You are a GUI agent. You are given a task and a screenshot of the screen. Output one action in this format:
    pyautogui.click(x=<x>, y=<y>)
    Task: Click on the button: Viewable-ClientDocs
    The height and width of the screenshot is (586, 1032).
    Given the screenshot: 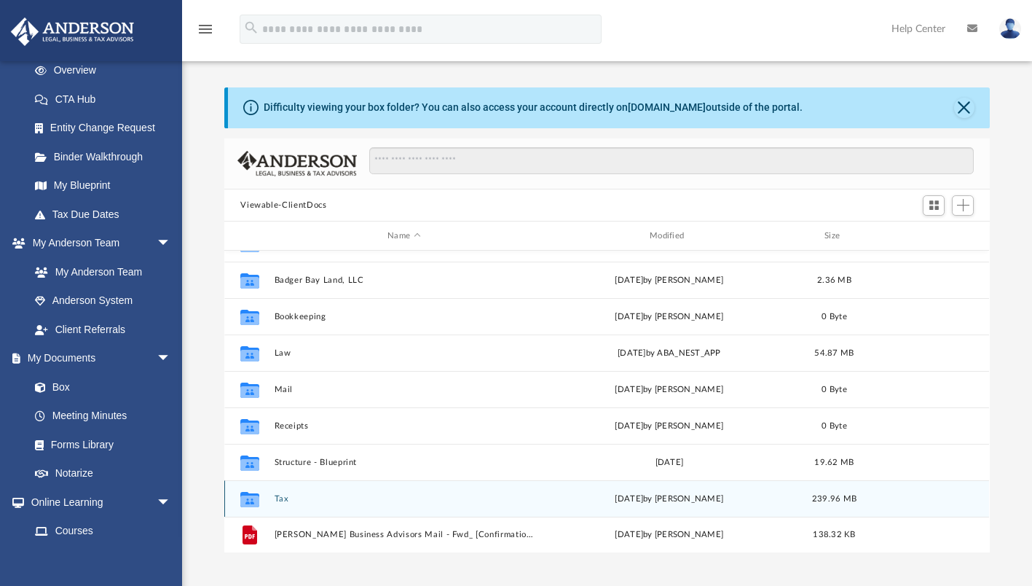 What is the action you would take?
    pyautogui.click(x=283, y=205)
    